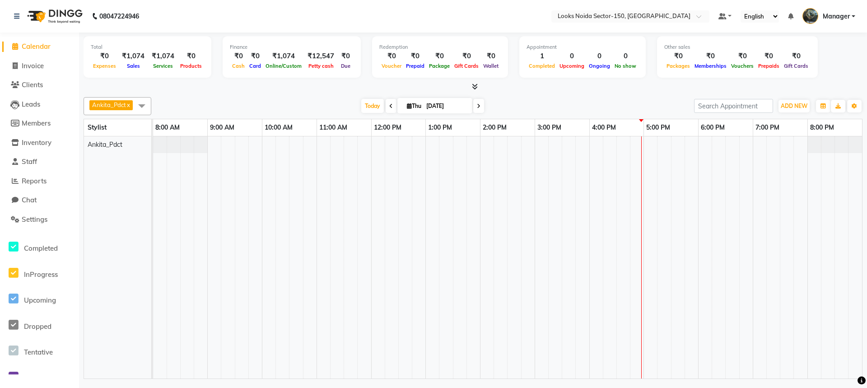 The height and width of the screenshot is (388, 867). I want to click on a: Staff, so click(39, 162).